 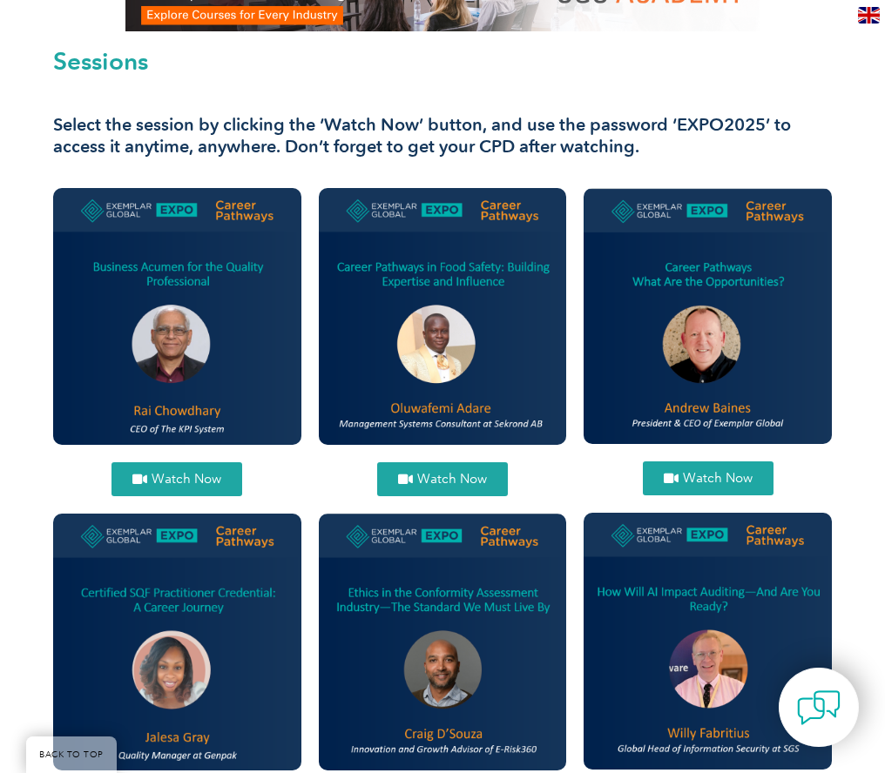 I want to click on img: Jelesa SQF, so click(x=177, y=642).